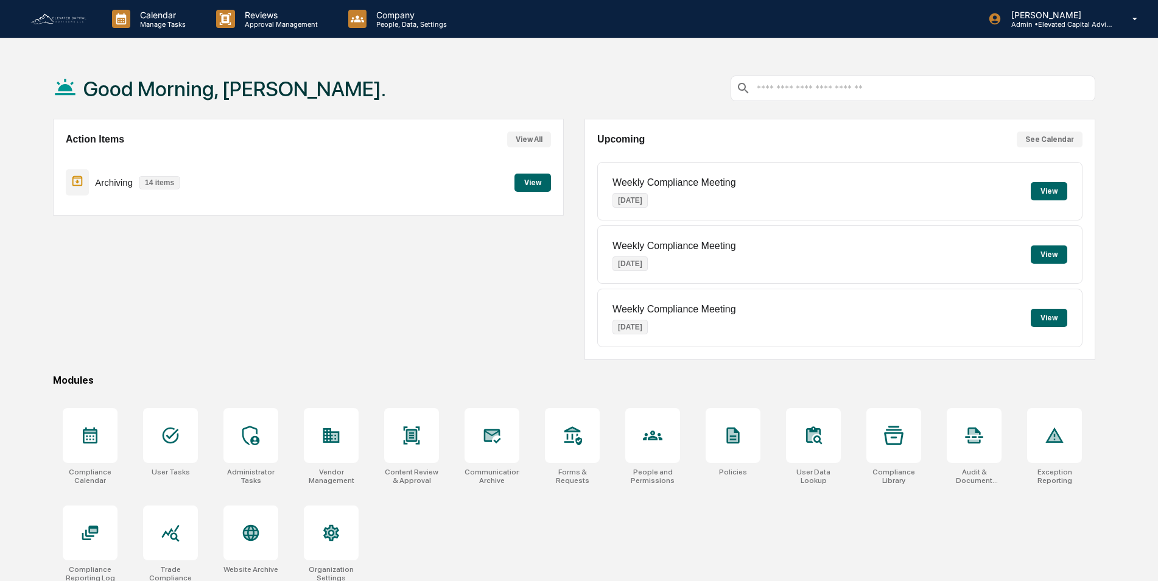 The height and width of the screenshot is (581, 1158). What do you see at coordinates (1058, 24) in the screenshot?
I see `p: Admin • Elevated Capital Advisors` at bounding box center [1058, 24].